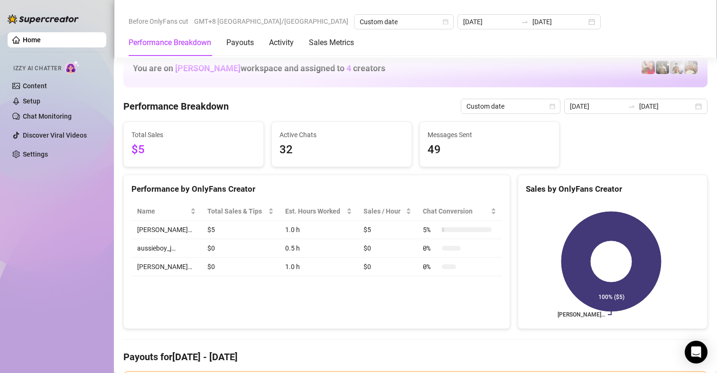  I want to click on h4: Performance Breakdown, so click(176, 106).